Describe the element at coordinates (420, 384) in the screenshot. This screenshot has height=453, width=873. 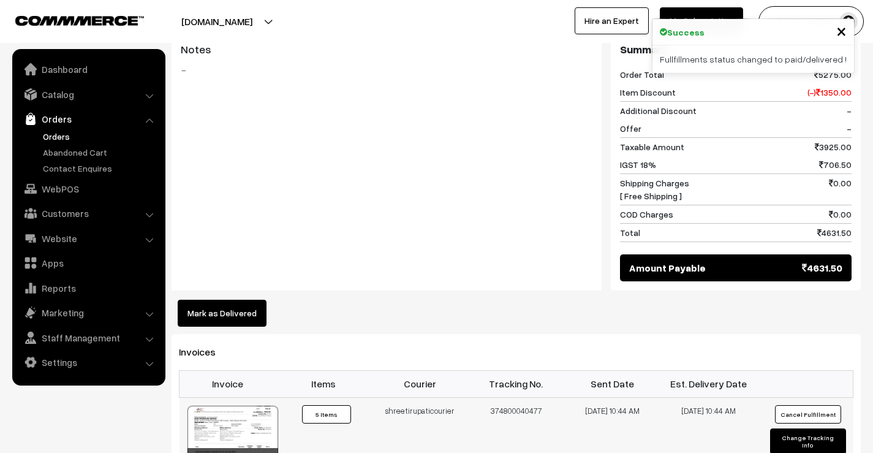
I see `th: Courier` at that location.